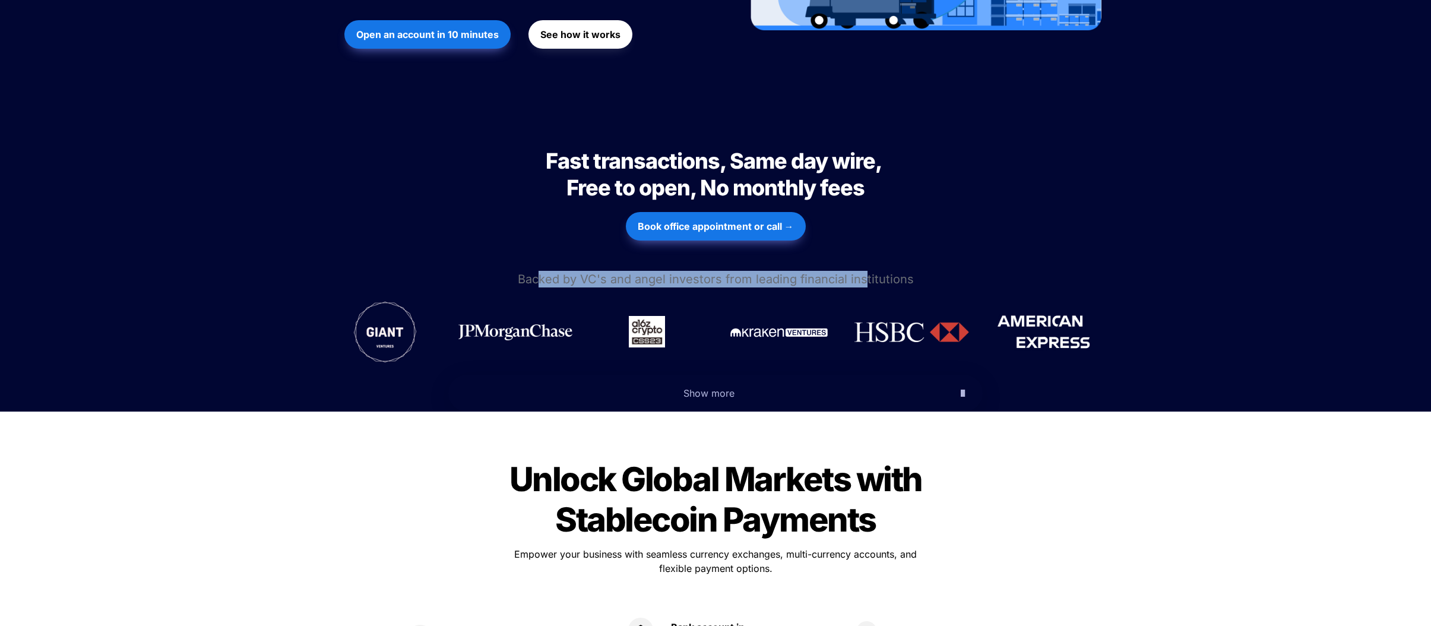 Image resolution: width=1431 pixels, height=626 pixels. What do you see at coordinates (427, 34) in the screenshot?
I see `button: Open an account in 10 minutes` at bounding box center [427, 34].